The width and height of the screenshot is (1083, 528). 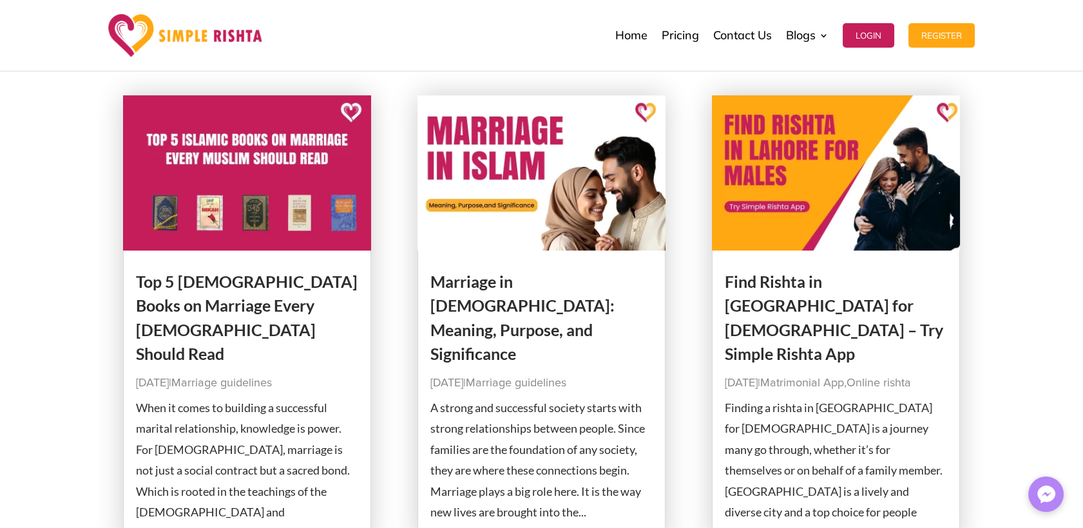 What do you see at coordinates (879, 383) in the screenshot?
I see `a: Online rishta` at bounding box center [879, 383].